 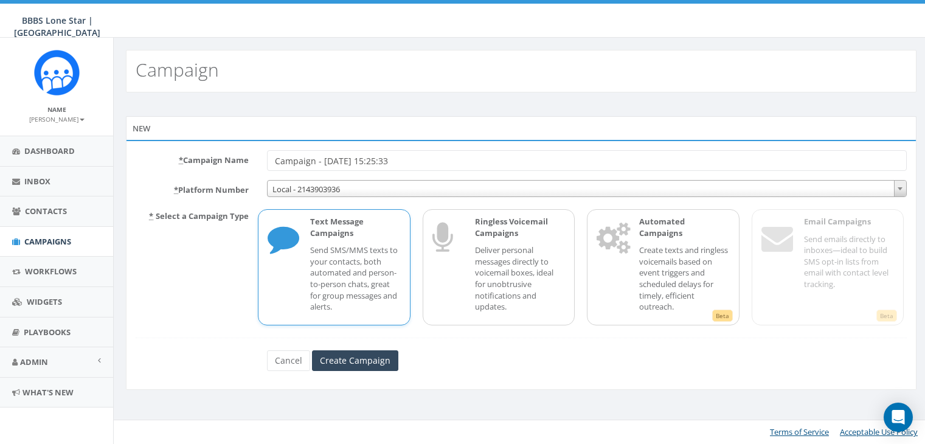 What do you see at coordinates (878, 432) in the screenshot?
I see `a: Acceptable Use Policy` at bounding box center [878, 432].